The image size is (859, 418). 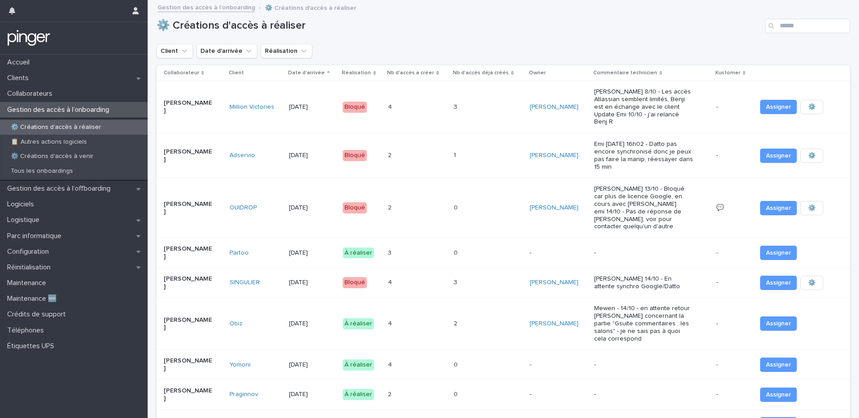 What do you see at coordinates (32, 346) in the screenshot?
I see `p: Étiquettes UPS` at bounding box center [32, 346].